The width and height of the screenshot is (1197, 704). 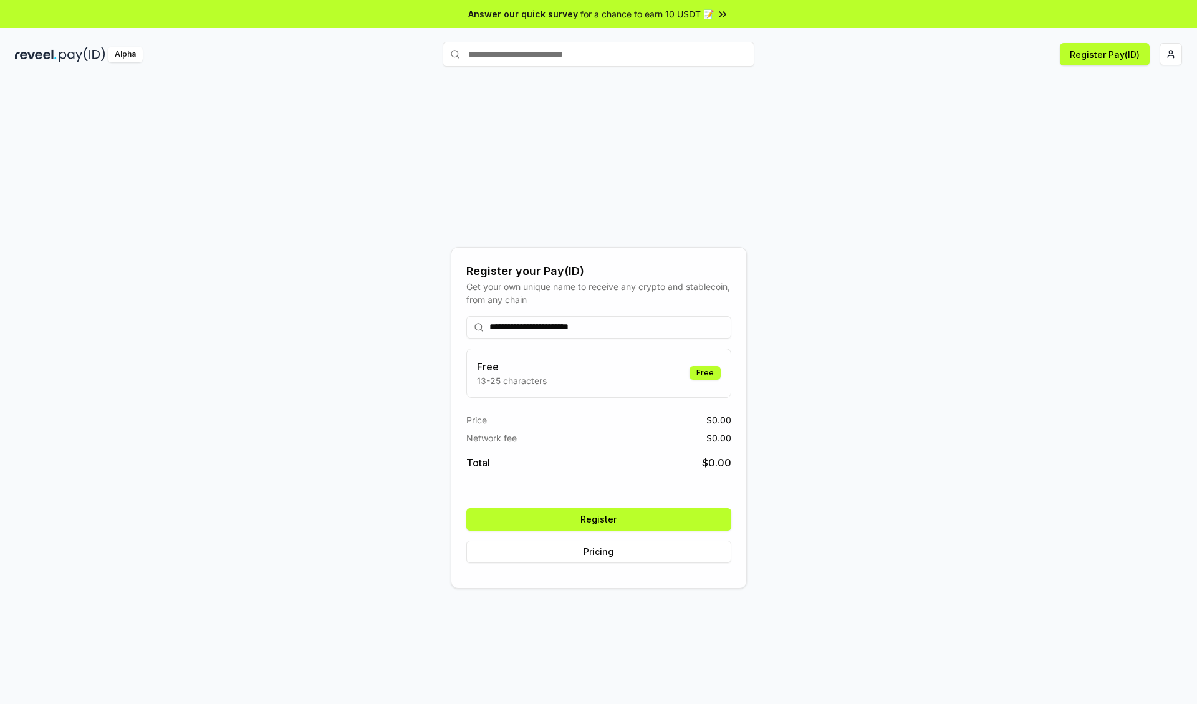 What do you see at coordinates (476, 420) in the screenshot?
I see `span: Price` at bounding box center [476, 420].